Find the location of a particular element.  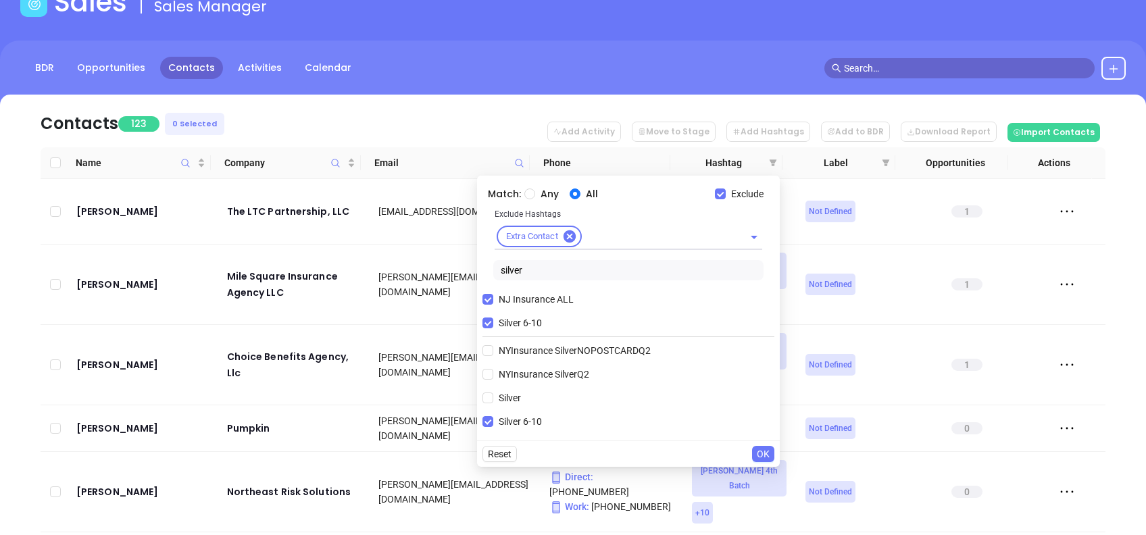

span: Exclude is located at coordinates (747, 194).